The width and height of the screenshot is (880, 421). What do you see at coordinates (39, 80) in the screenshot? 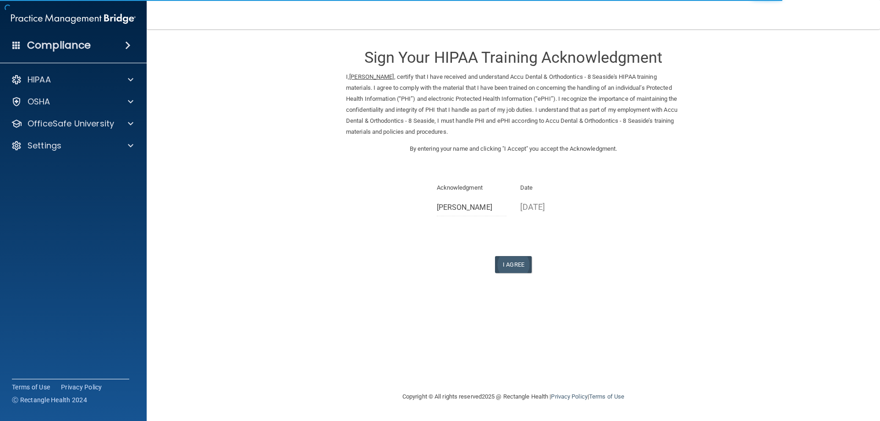
I see `p: HIPAA` at bounding box center [39, 80].